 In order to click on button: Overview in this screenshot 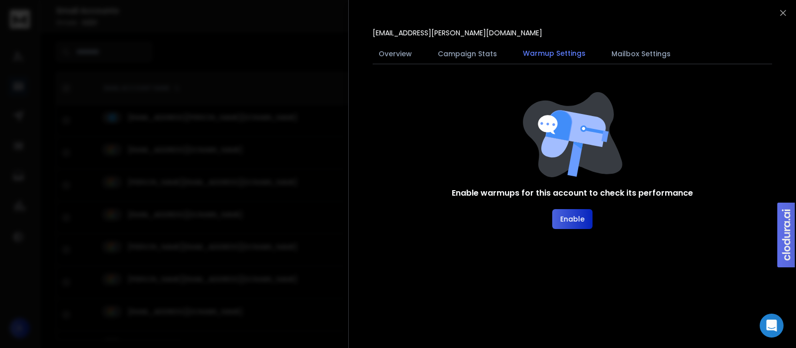, I will do `click(395, 54)`.